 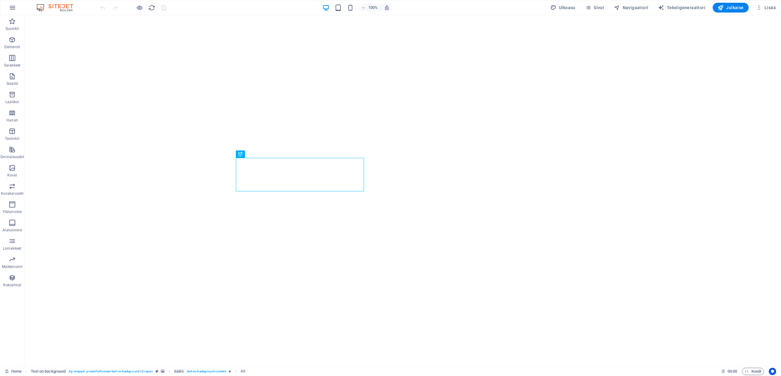 What do you see at coordinates (110, 371) in the screenshot?
I see `span: . bg-wrapper .preset-fullscreen-text-on-background-v2-repair` at bounding box center [110, 371].